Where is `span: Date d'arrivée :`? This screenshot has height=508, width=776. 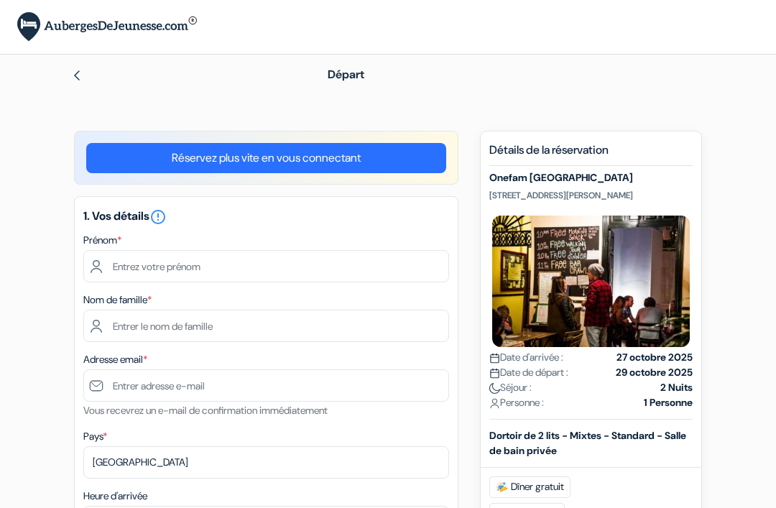
span: Date d'arrivée : is located at coordinates (526, 357).